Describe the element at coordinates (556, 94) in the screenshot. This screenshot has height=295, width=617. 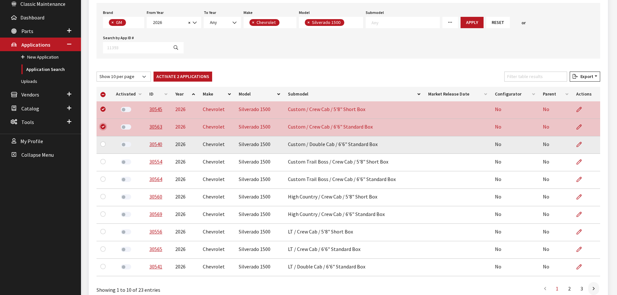
I see `th: Parent: activate to sort column ascending` at that location.